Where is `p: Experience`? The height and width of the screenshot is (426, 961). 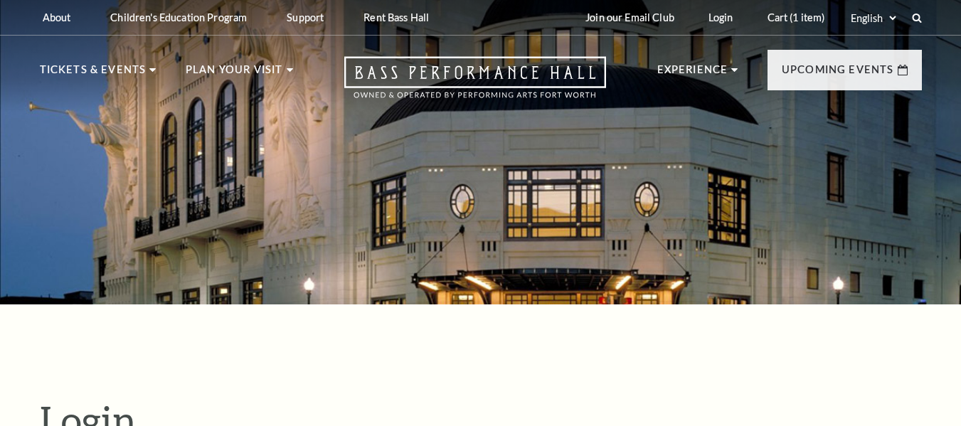
p: Experience is located at coordinates (693, 74).